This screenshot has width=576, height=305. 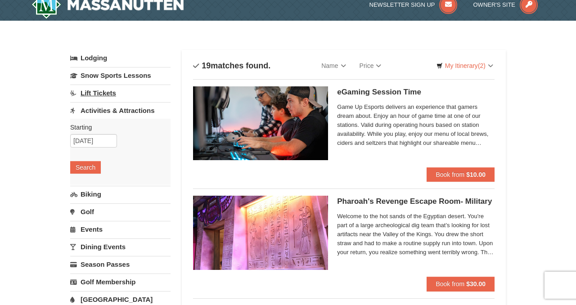 I want to click on a: Golf, so click(x=120, y=212).